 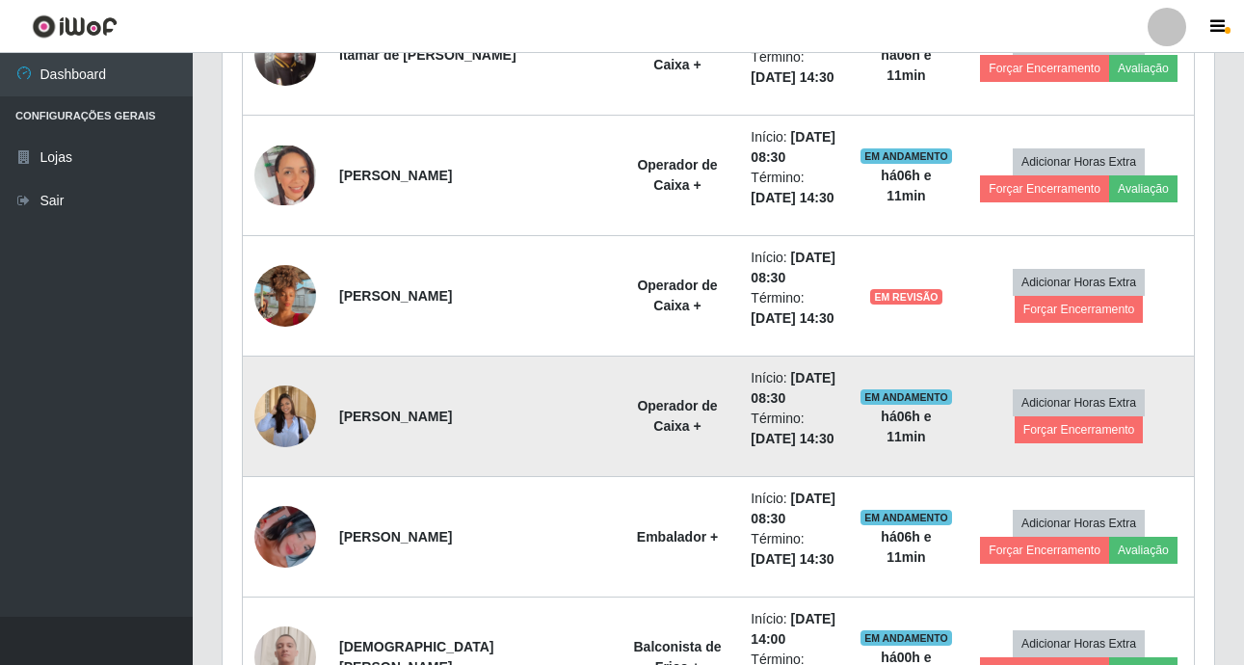 I want to click on strong: Embalador +, so click(x=678, y=537).